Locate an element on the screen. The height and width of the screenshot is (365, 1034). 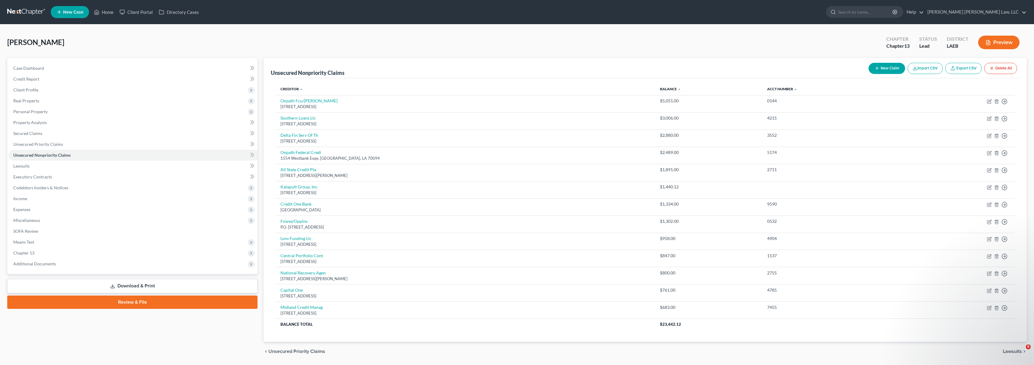
div: 1137 is located at coordinates (832, 256).